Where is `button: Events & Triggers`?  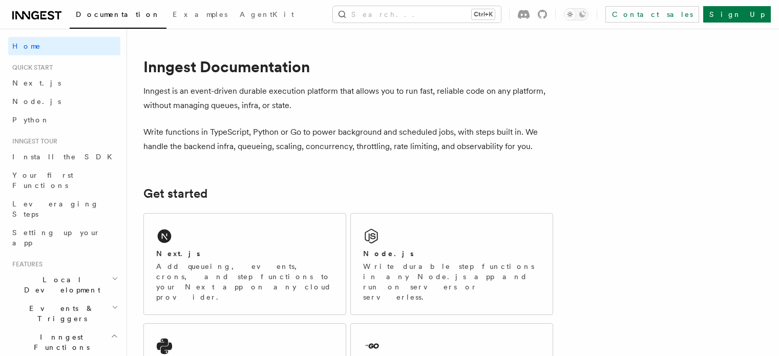
button: Events & Triggers is located at coordinates (64, 313).